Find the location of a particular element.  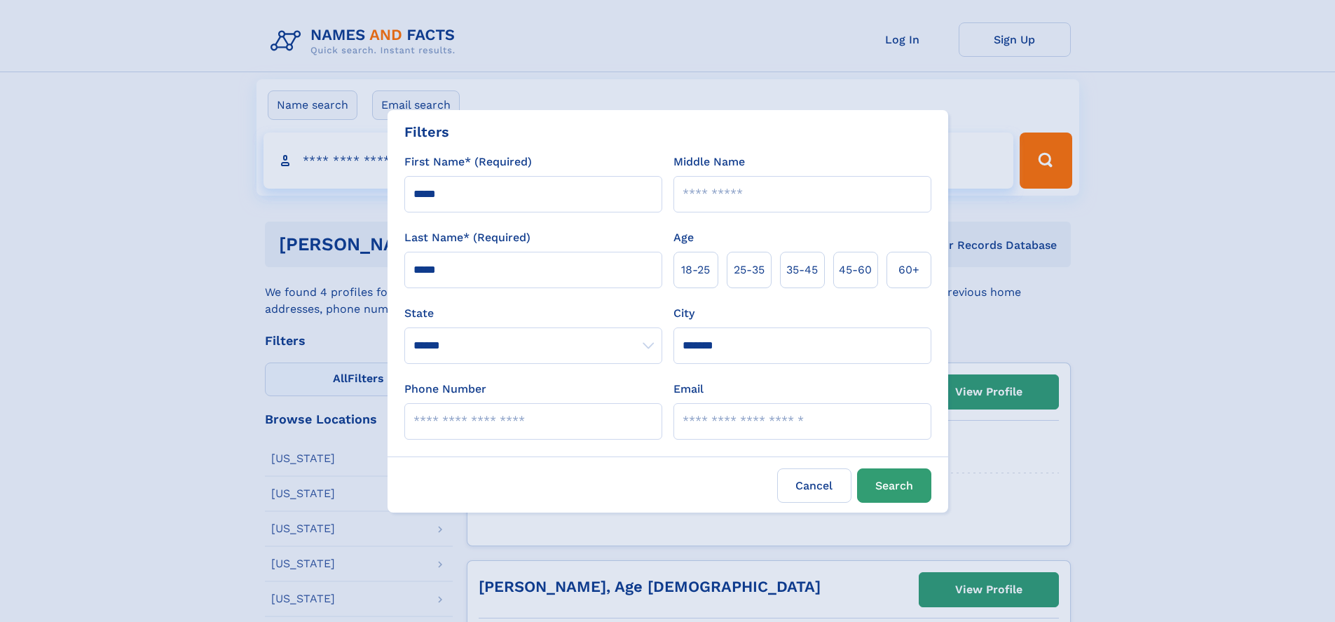

label: City is located at coordinates (684, 313).